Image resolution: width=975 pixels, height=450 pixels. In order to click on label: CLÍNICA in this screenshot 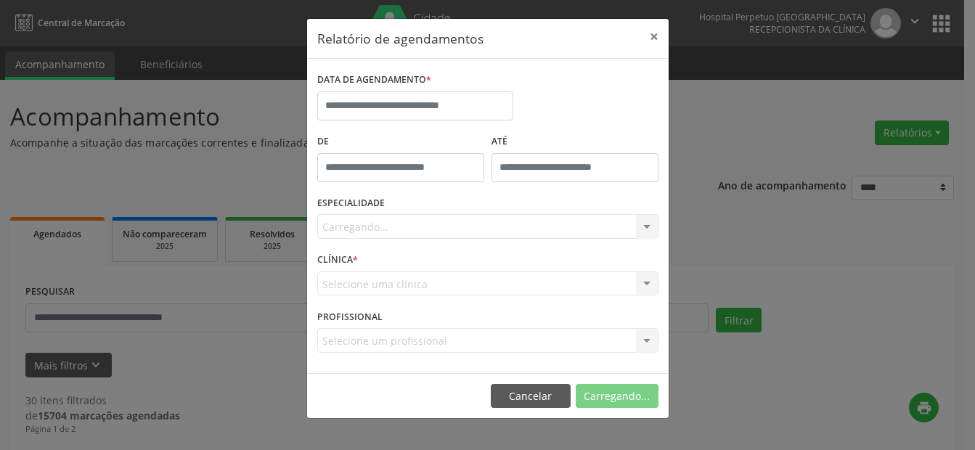, I will do `click(337, 260)`.